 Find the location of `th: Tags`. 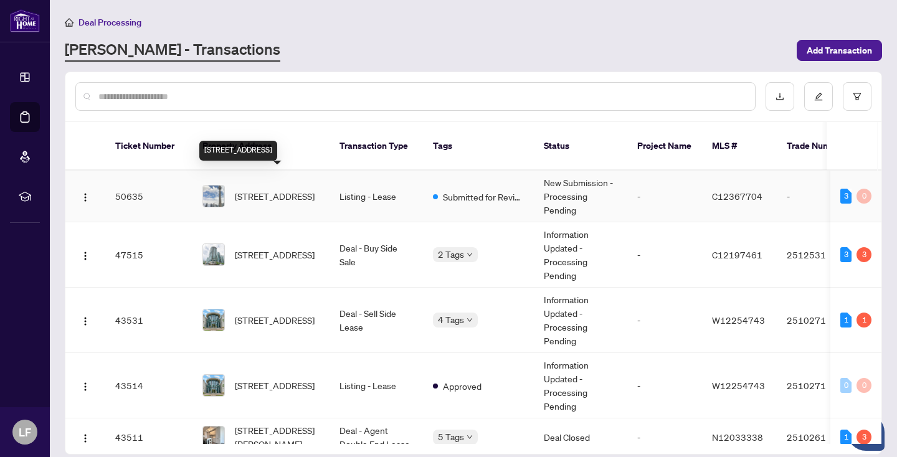

th: Tags is located at coordinates (479, 146).